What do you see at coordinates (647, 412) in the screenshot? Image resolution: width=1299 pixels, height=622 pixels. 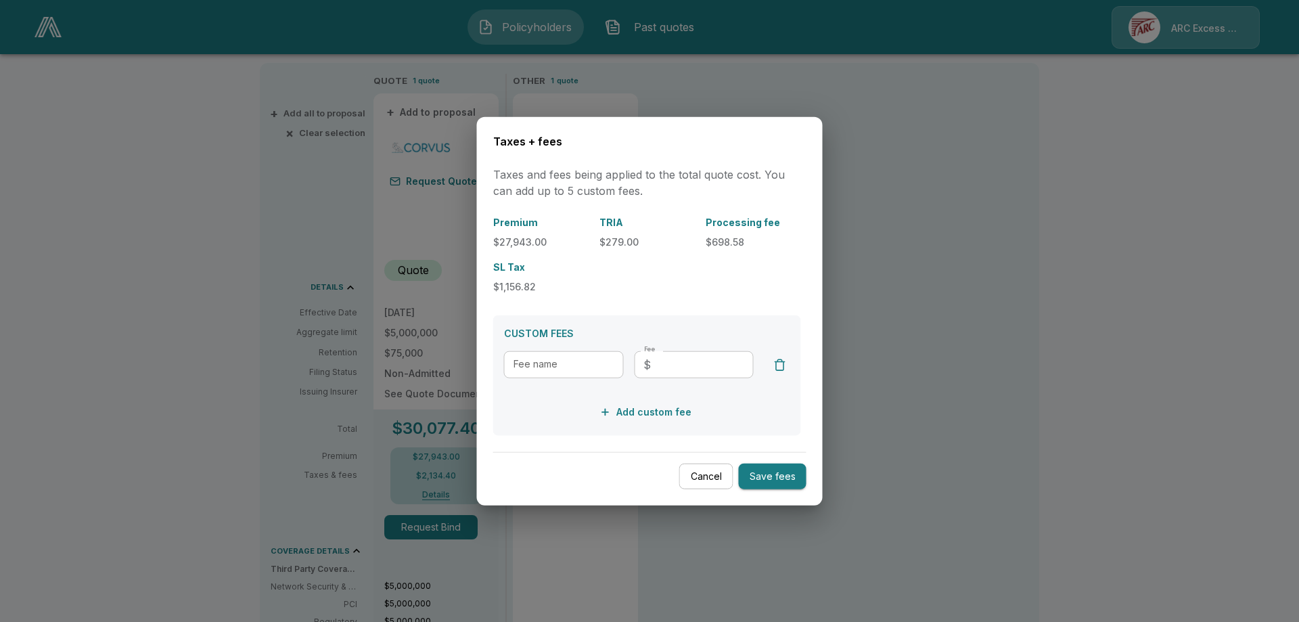 I see `button: Add custom fee` at bounding box center [647, 412].